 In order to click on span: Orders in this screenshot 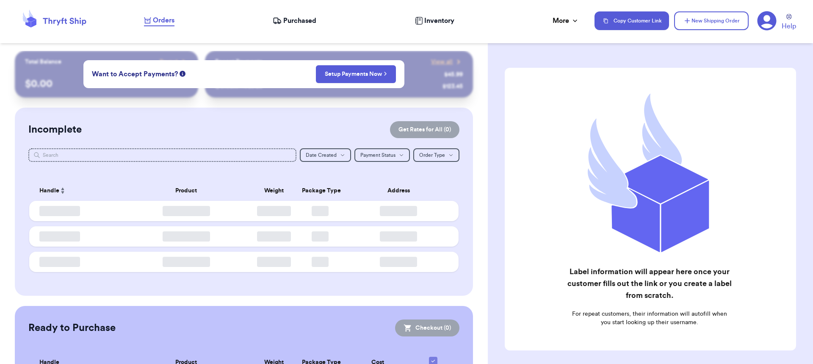, I will do `click(164, 20)`.